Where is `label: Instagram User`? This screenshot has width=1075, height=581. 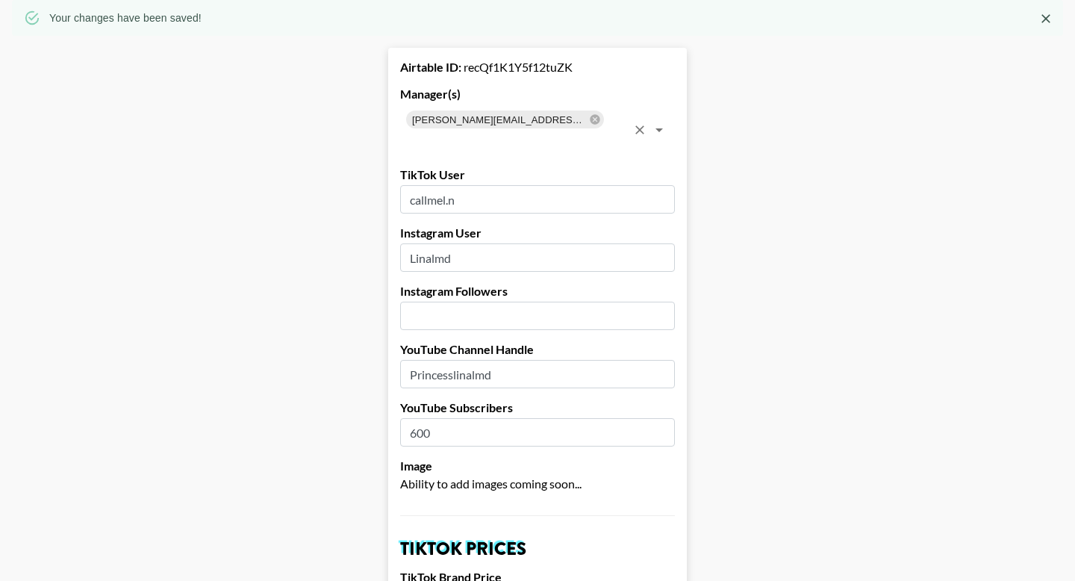 label: Instagram User is located at coordinates (537, 233).